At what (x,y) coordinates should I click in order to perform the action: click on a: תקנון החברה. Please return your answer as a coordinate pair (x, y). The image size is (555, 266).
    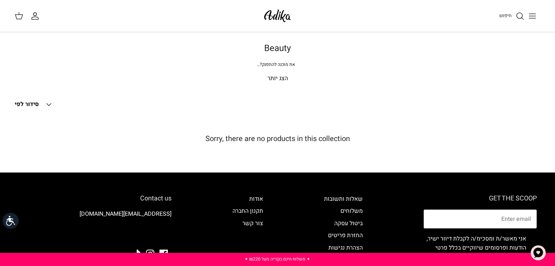
    Looking at the image, I should click on (248, 211).